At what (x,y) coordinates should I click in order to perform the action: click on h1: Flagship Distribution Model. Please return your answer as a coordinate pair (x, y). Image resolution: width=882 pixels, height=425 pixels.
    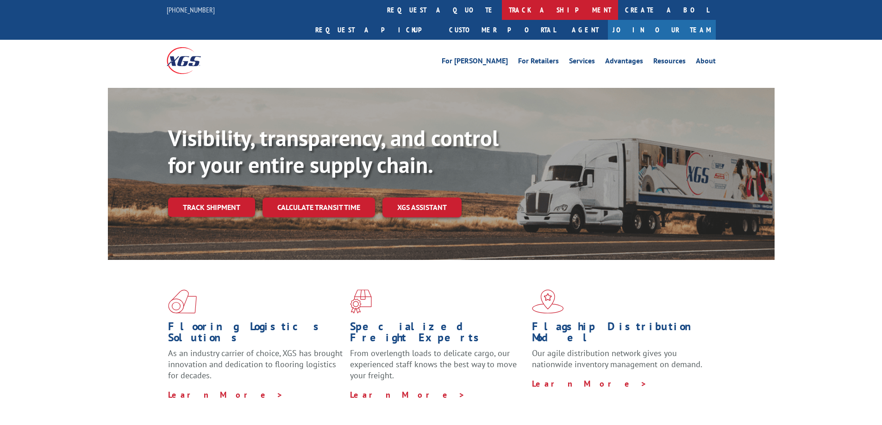
    Looking at the image, I should click on (619, 335).